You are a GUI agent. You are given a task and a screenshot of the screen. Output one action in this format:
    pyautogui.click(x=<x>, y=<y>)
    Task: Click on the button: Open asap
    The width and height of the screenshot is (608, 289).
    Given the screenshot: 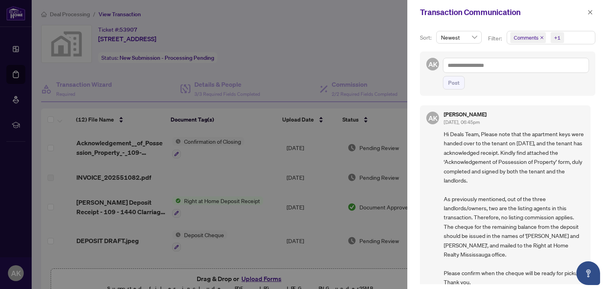 What is the action you would take?
    pyautogui.click(x=589, y=273)
    